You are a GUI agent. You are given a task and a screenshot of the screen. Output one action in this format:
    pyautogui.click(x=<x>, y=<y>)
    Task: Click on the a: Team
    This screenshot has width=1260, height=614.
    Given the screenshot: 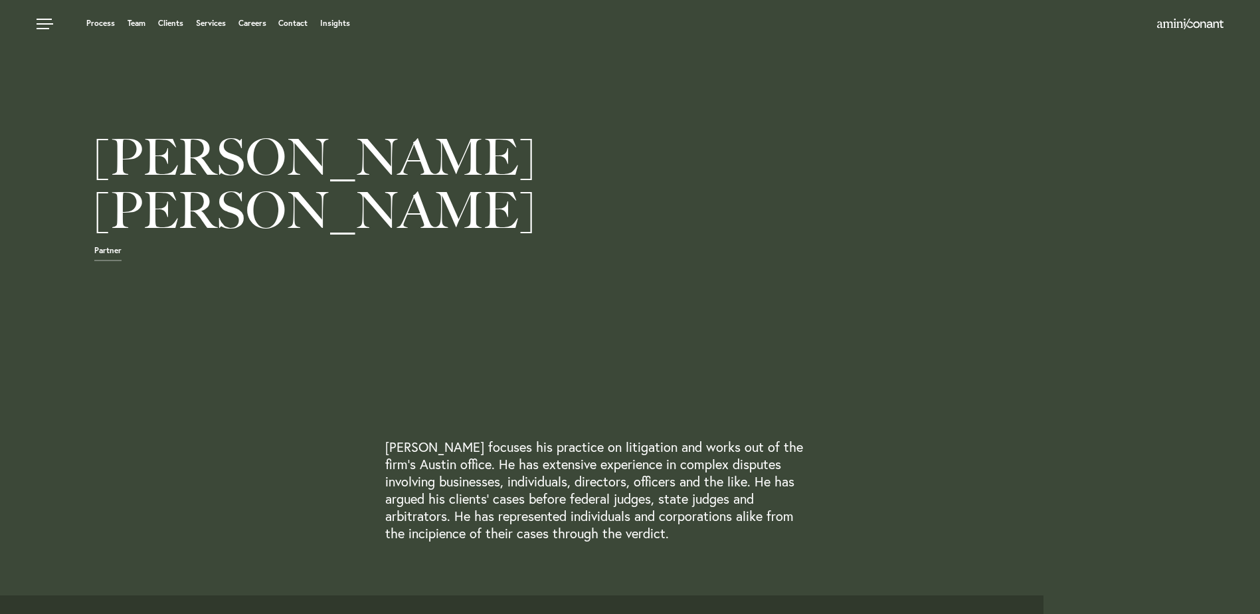 What is the action you would take?
    pyautogui.click(x=136, y=23)
    